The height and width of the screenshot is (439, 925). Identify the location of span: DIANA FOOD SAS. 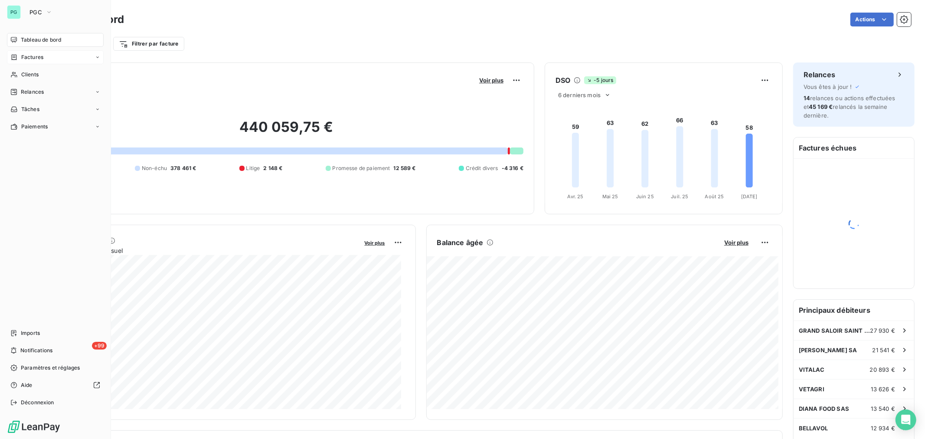
(824, 408).